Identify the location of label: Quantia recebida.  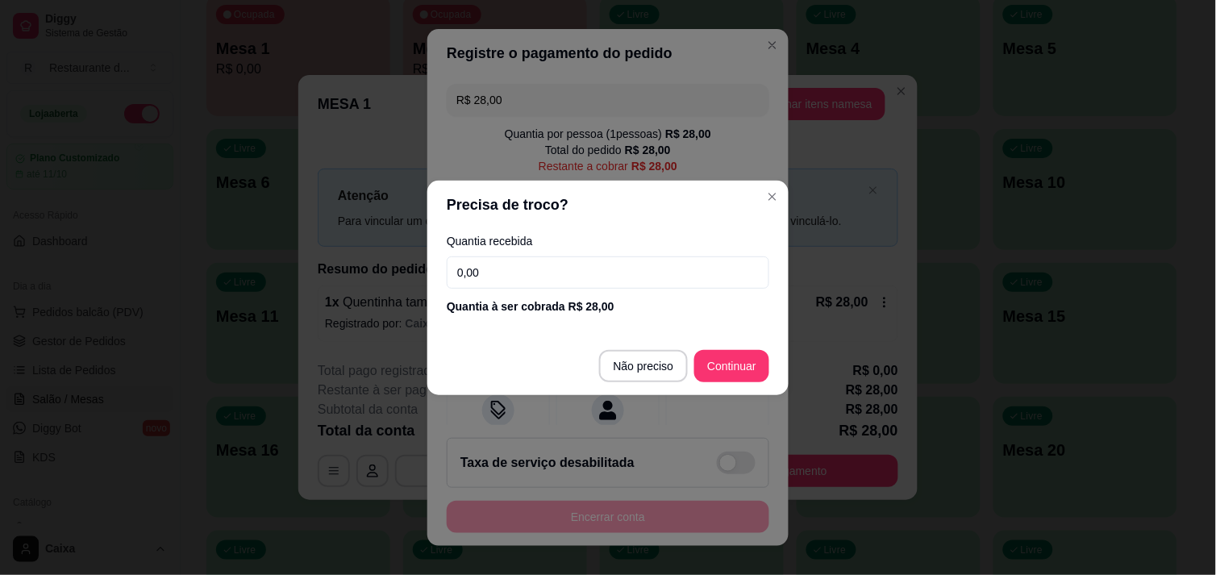
(608, 241).